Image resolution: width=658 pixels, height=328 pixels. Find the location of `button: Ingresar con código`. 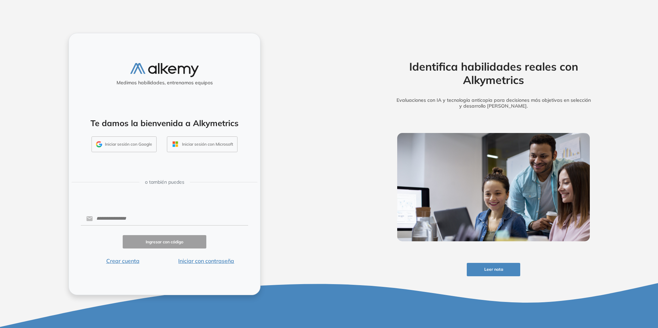

button: Ingresar con código is located at coordinates (165, 242).